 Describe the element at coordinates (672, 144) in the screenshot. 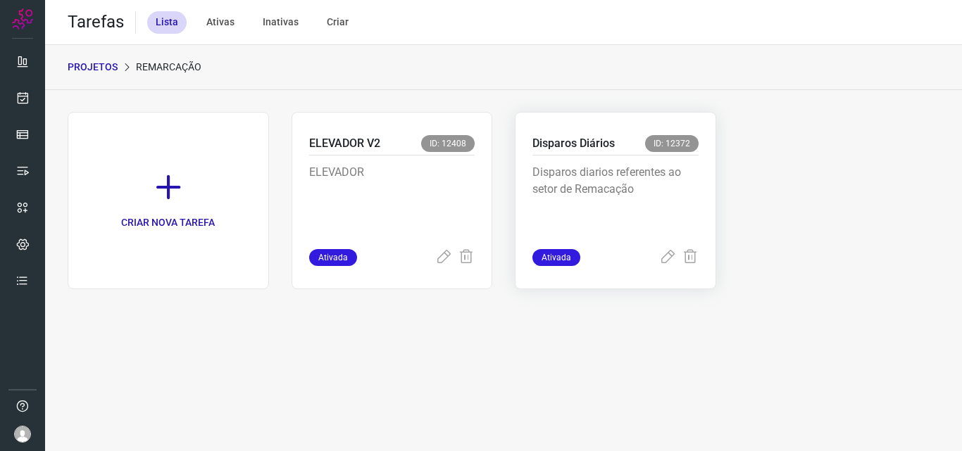

I see `span: ID: 12372` at that location.